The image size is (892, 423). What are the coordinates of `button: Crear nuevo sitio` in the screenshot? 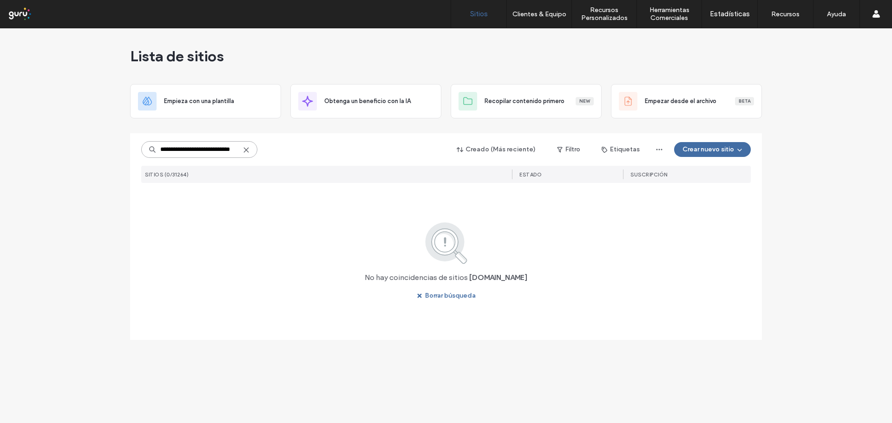 It's located at (712, 150).